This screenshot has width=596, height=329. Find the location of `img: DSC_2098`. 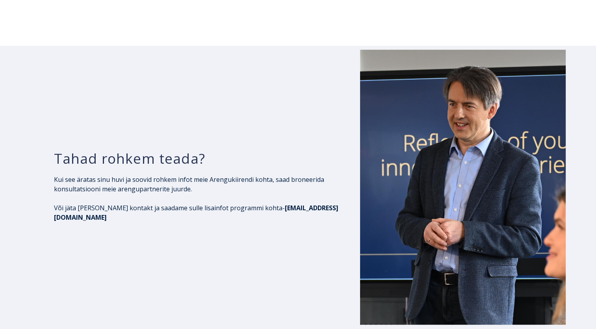

img: DSC_2098 is located at coordinates (463, 187).